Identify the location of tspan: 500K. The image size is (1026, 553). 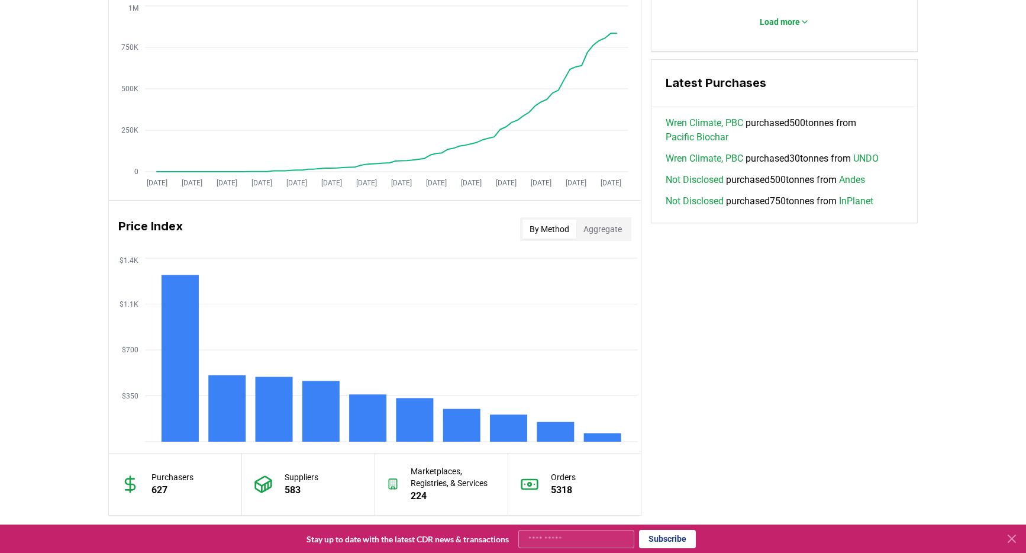
(130, 89).